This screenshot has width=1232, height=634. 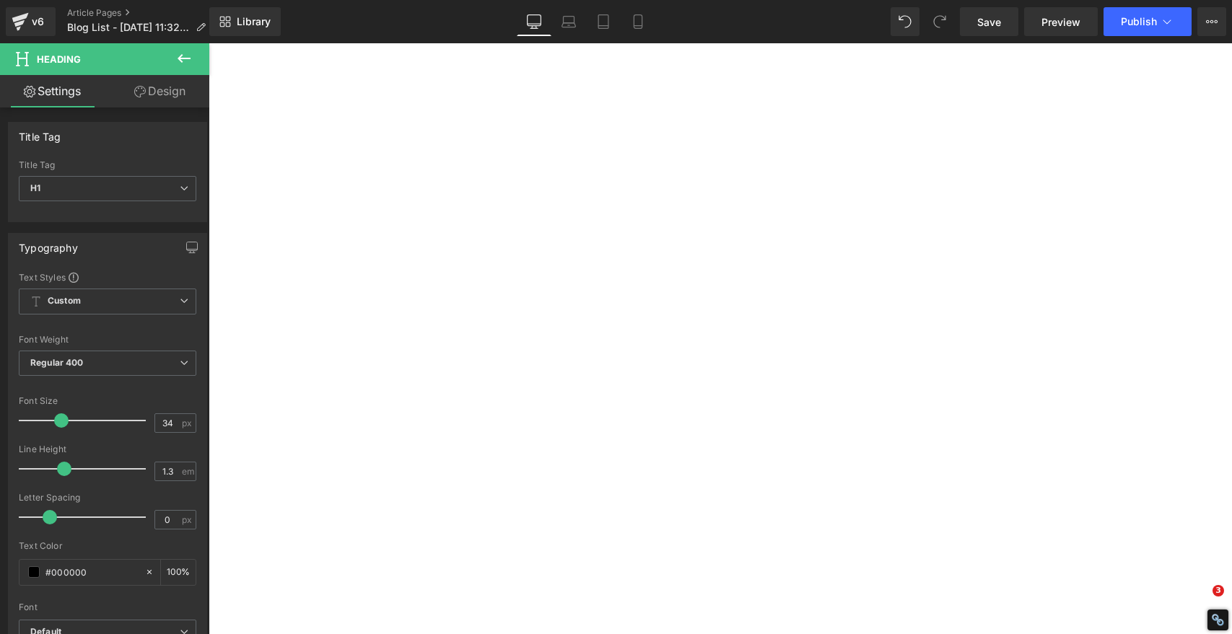 I want to click on div: Font, so click(x=107, y=607).